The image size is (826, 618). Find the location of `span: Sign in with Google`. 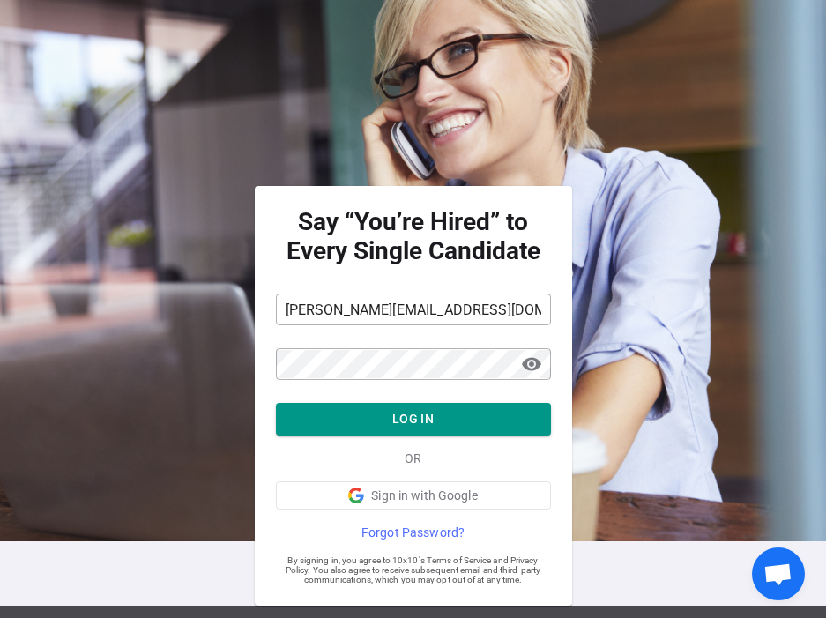

span: Sign in with Google is located at coordinates (424, 495).